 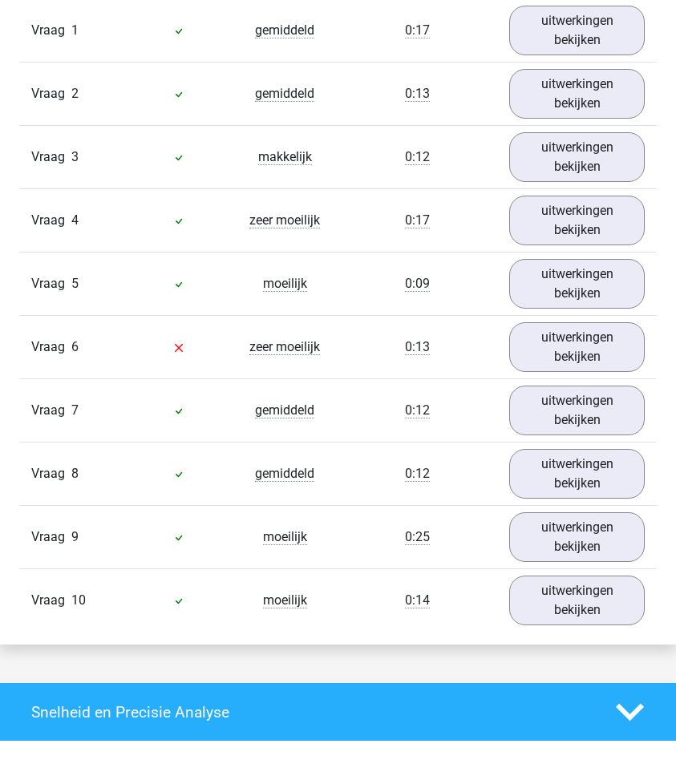 What do you see at coordinates (75, 283) in the screenshot?
I see `span: 5` at bounding box center [75, 283].